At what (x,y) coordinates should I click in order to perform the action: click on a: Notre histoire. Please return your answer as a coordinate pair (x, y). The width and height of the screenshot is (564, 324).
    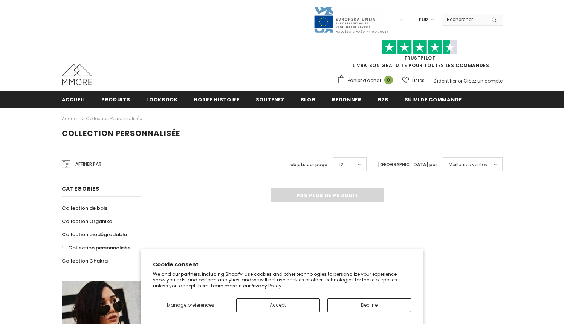
    Looking at the image, I should click on (216, 99).